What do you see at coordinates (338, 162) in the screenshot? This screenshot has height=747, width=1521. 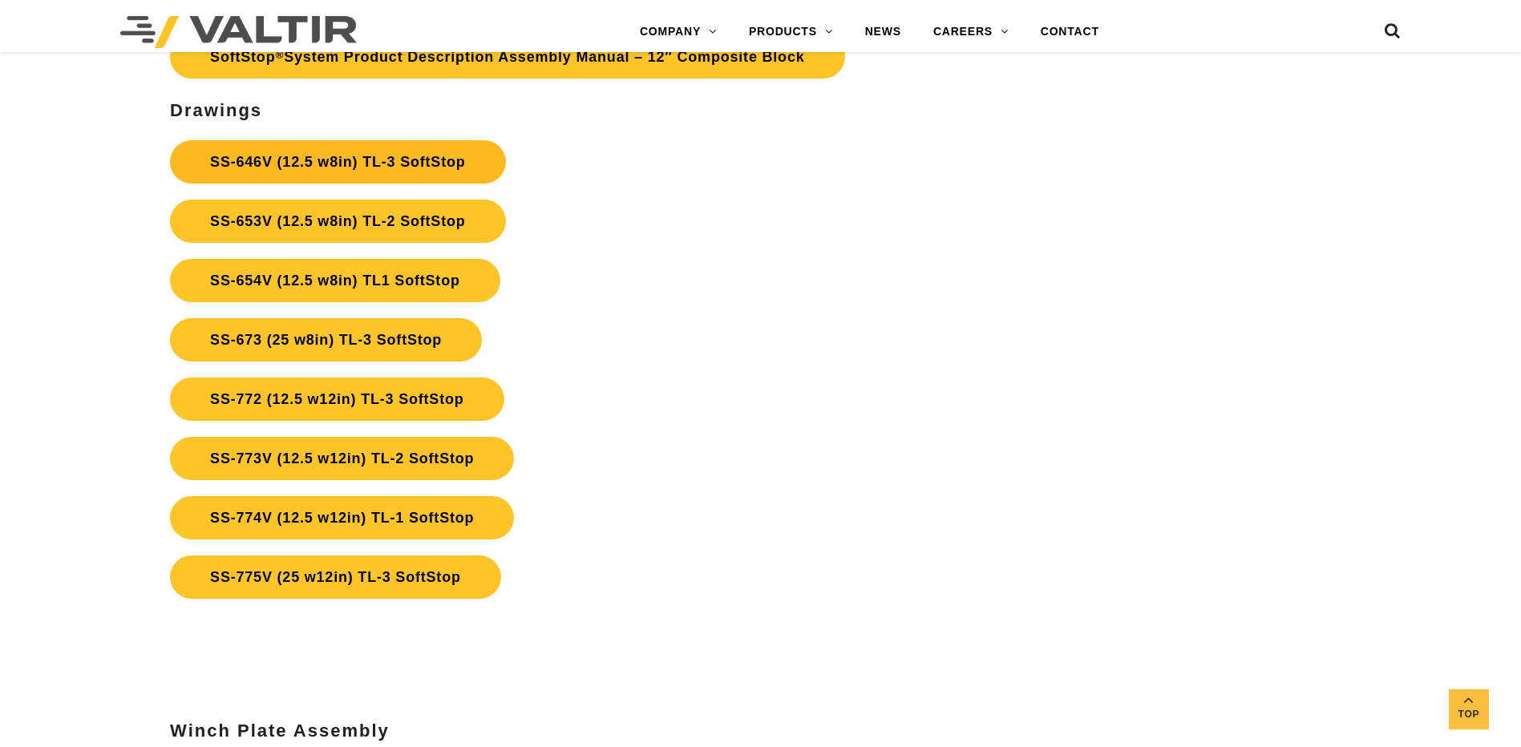 I see `a: SS-646V (12.5 w8in) TL-3 SoftStop` at bounding box center [338, 162].